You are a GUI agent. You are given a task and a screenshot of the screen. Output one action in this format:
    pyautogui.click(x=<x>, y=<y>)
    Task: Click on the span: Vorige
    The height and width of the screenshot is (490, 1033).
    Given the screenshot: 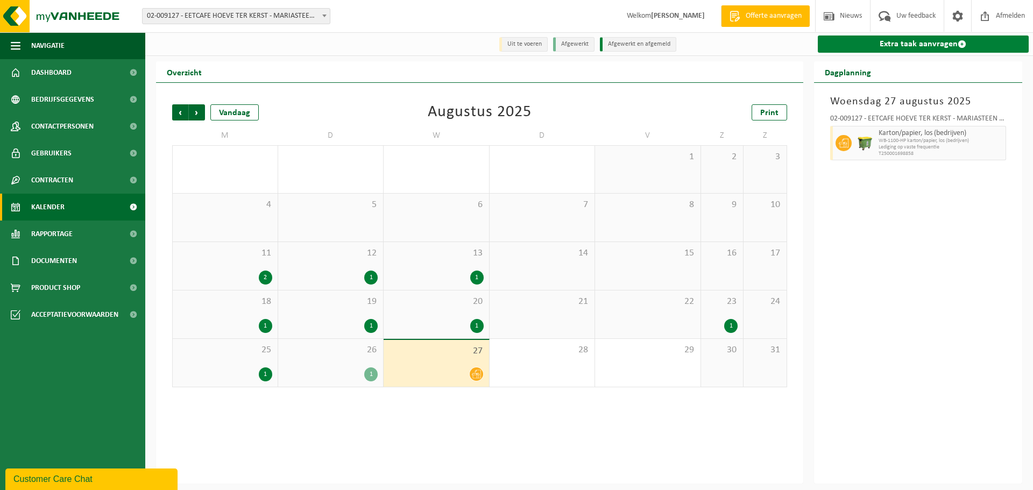 What is the action you would take?
    pyautogui.click(x=180, y=112)
    